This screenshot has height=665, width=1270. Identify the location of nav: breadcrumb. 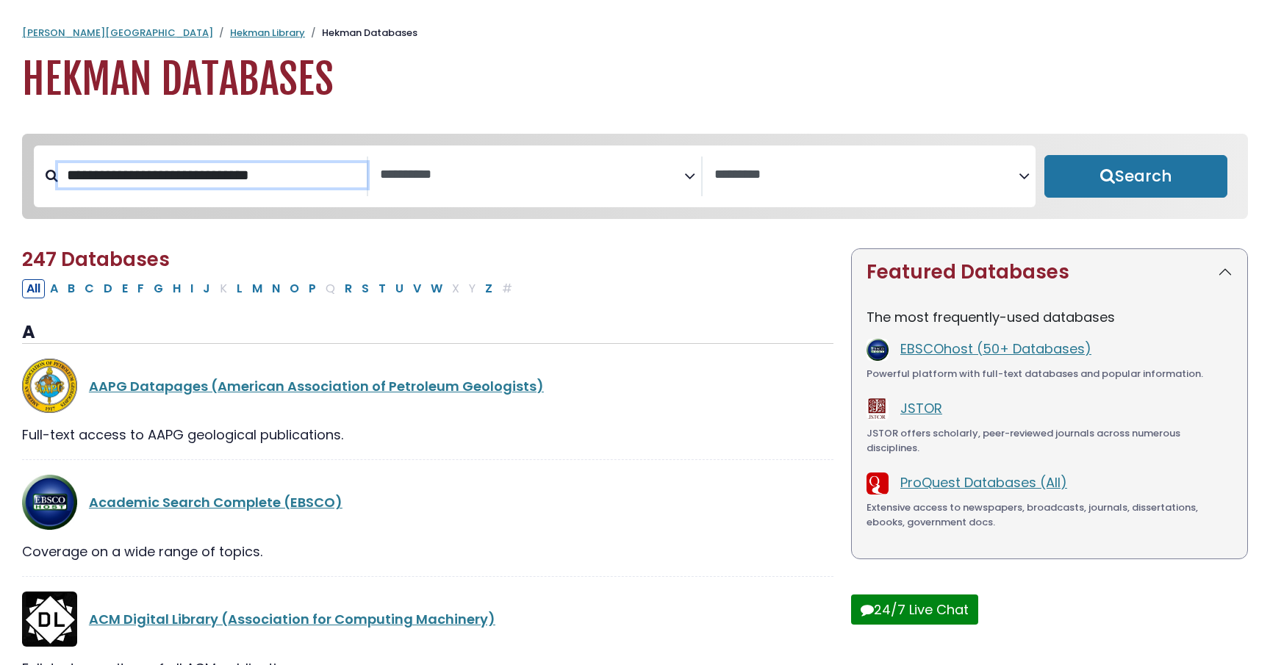
(635, 33).